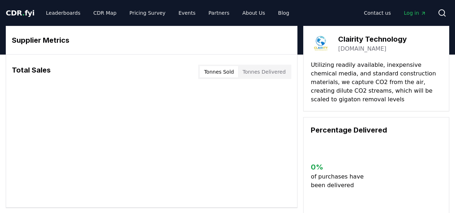 The image size is (455, 213). Describe the element at coordinates (147, 13) in the screenshot. I see `a: Pricing Survey` at that location.